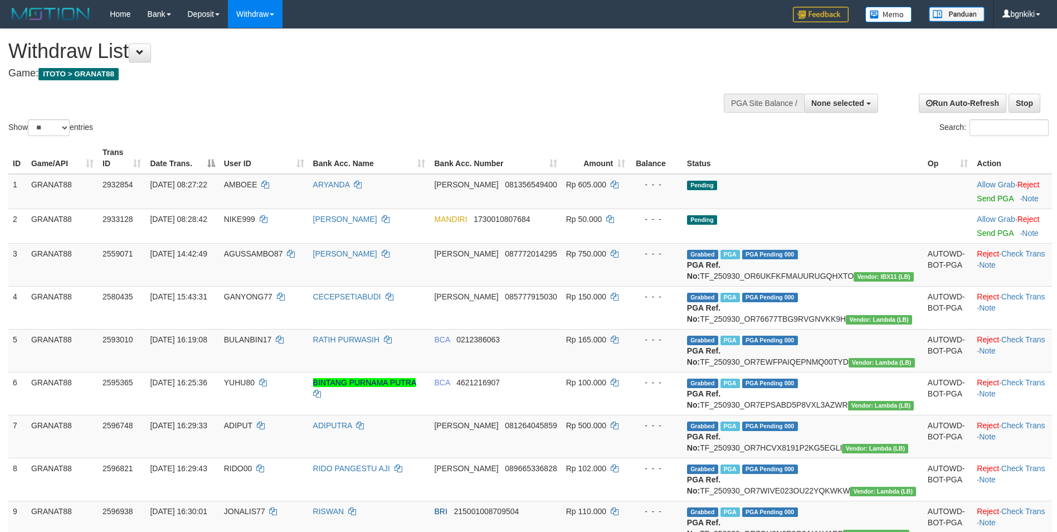 This screenshot has height=532, width=1057. I want to click on th: Balance, so click(656, 158).